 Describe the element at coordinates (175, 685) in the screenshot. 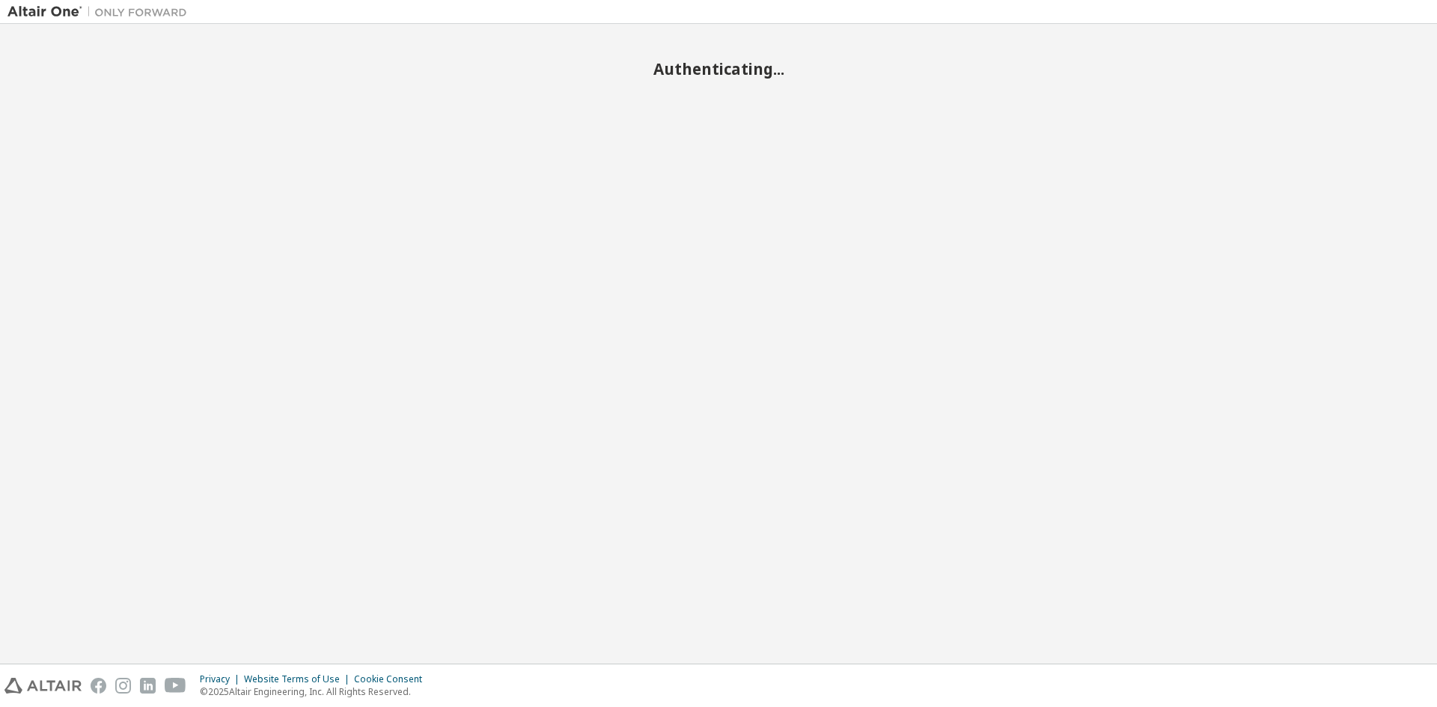

I see `img: youtube.svg` at that location.